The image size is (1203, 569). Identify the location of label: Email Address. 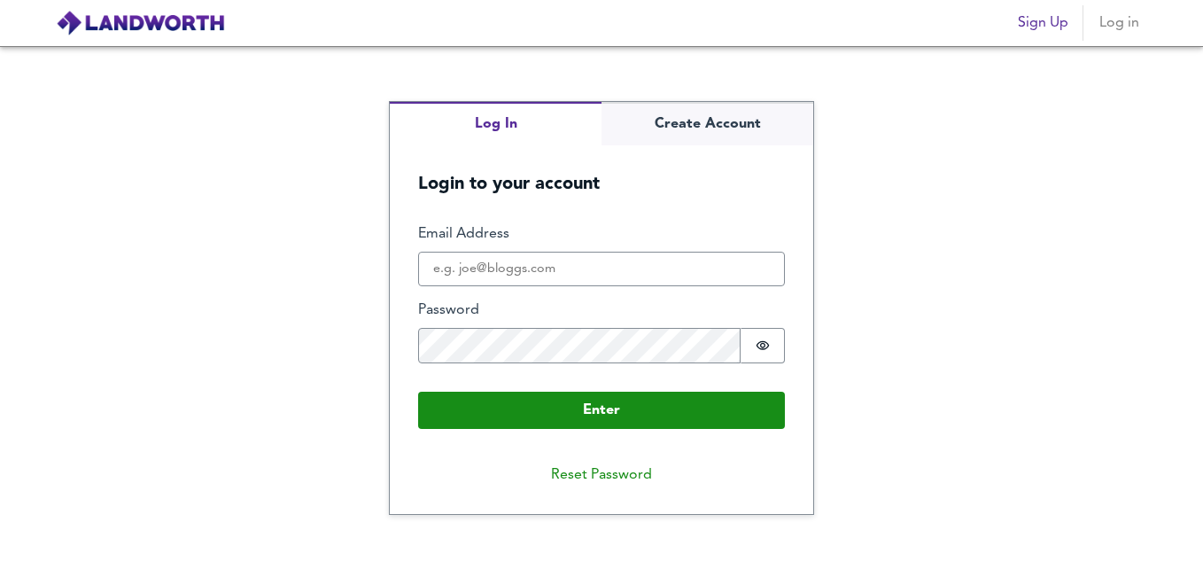
(601, 234).